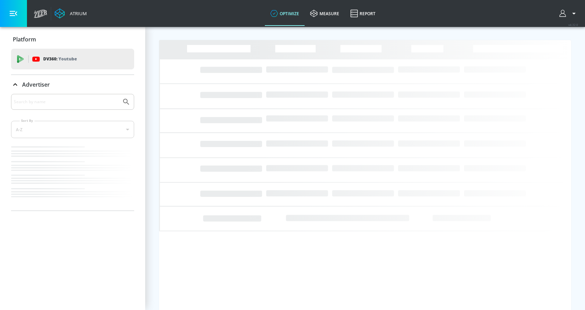 Image resolution: width=585 pixels, height=310 pixels. Describe the element at coordinates (36, 85) in the screenshot. I see `p: Advertiser` at that location.